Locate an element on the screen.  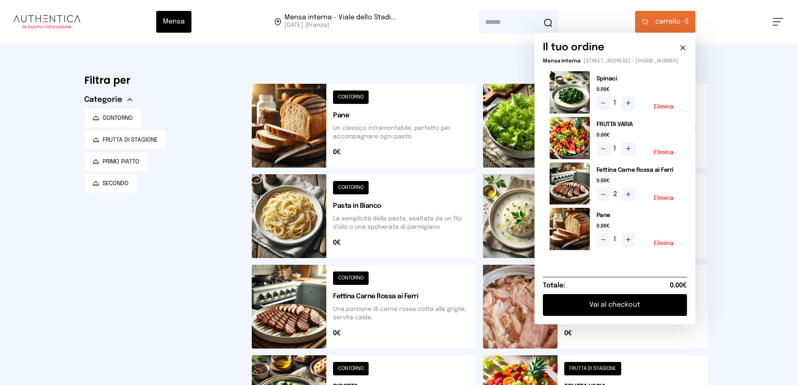
h2: Fettina Carne Rossa ai Ferri is located at coordinates (639, 170).